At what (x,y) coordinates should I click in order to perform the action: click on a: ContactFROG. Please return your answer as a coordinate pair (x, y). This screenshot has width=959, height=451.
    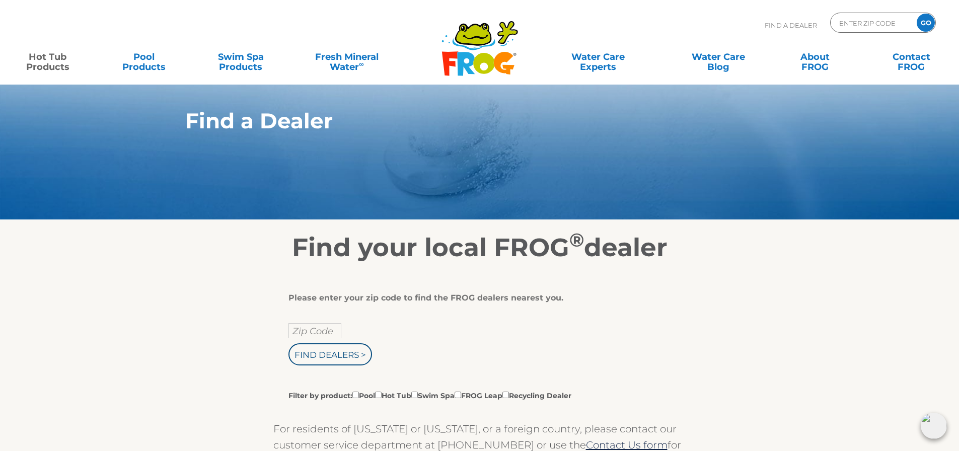
    Looking at the image, I should click on (911, 57).